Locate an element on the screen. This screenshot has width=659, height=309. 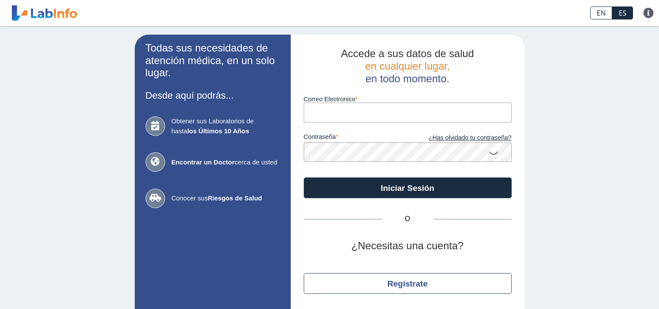
b: Encontrar un Doctor is located at coordinates (203, 162).